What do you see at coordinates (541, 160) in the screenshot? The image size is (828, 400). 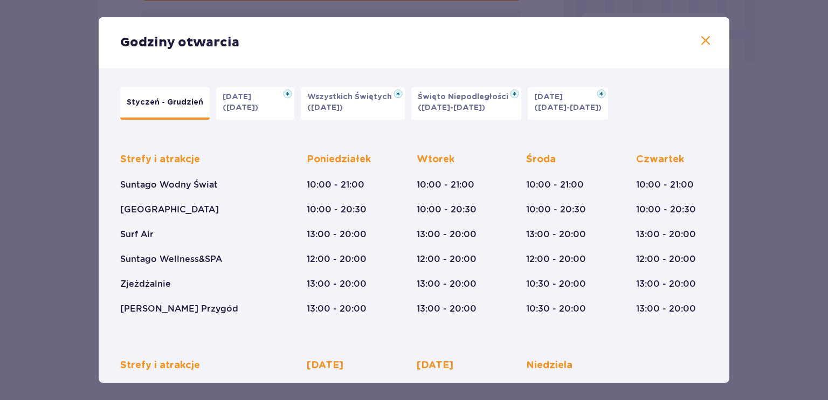 I see `p: Środa` at bounding box center [541, 160].